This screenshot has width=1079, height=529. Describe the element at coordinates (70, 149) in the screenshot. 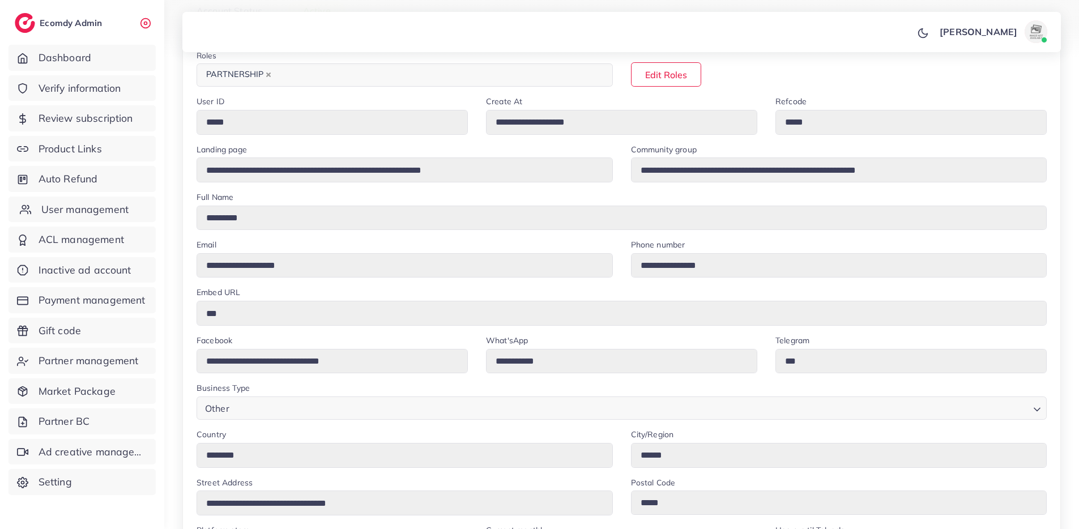

I see `span: Product Links` at that location.